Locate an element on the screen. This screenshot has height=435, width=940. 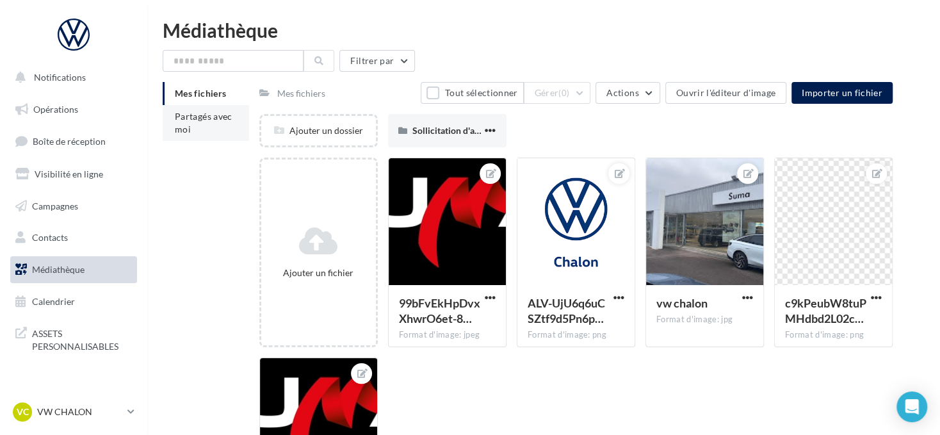
button: Tout sélectionner is located at coordinates (472, 93).